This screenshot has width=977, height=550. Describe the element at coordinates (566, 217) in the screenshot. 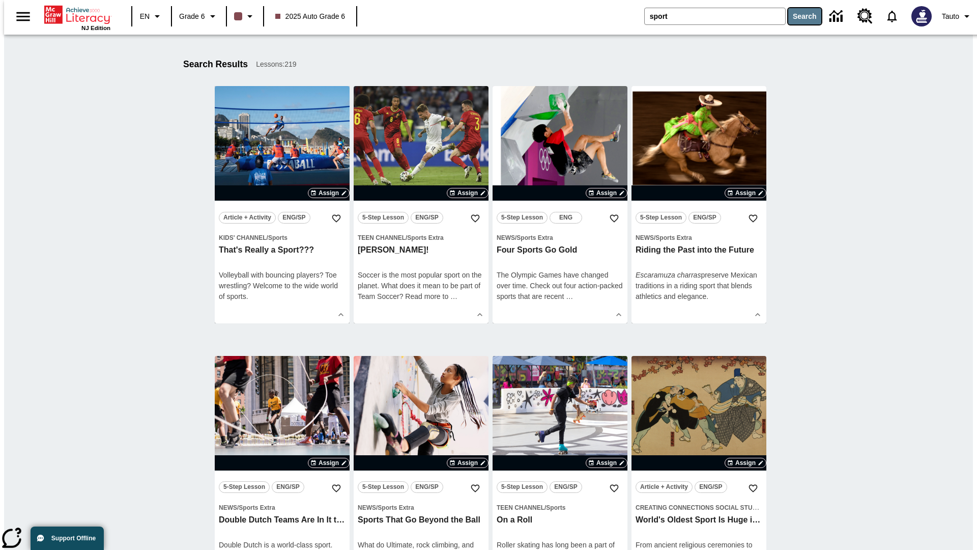

I see `button: ENG` at that location.